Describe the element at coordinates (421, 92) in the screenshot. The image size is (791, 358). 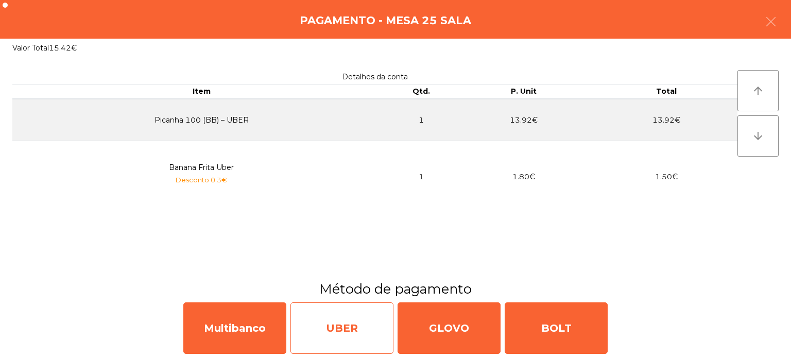
I see `th: Qtd.` at that location.